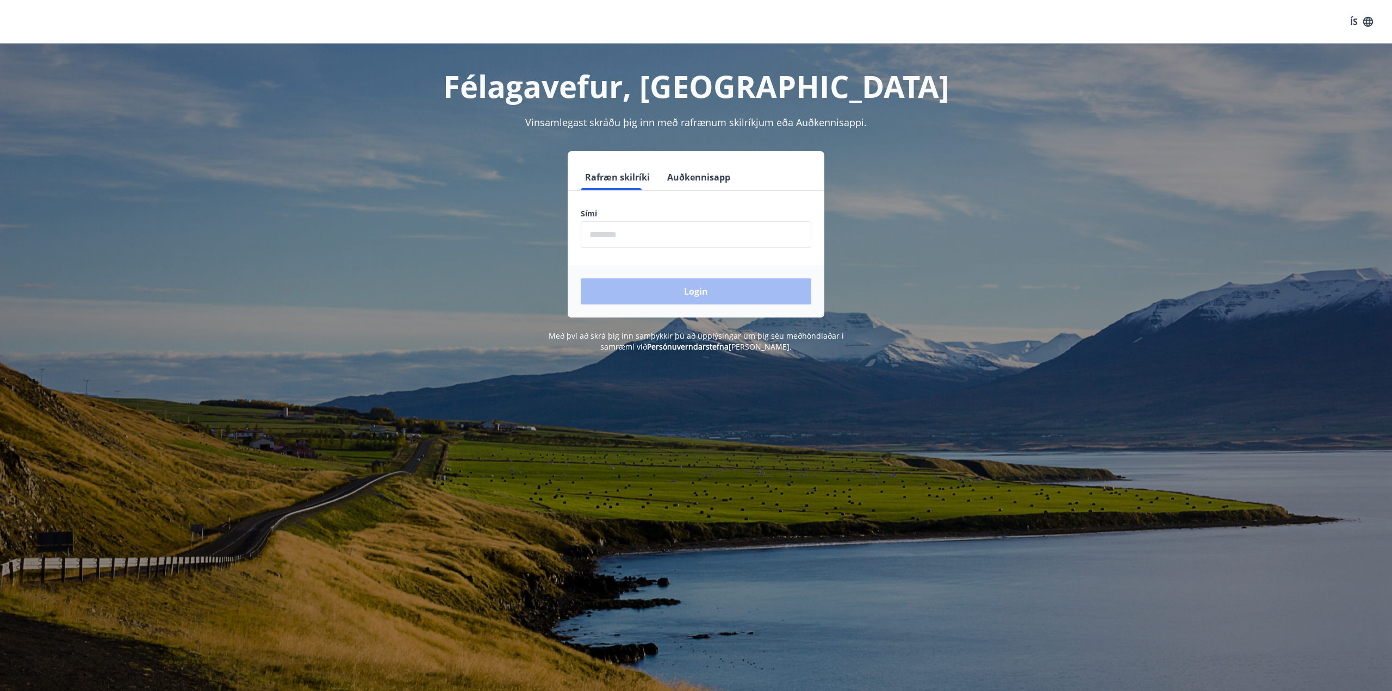 The height and width of the screenshot is (691, 1392). I want to click on a: Persónuverndarstefna, so click(688, 346).